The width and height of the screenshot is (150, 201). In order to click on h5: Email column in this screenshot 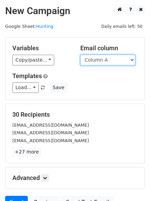, I will do `click(109, 48)`.